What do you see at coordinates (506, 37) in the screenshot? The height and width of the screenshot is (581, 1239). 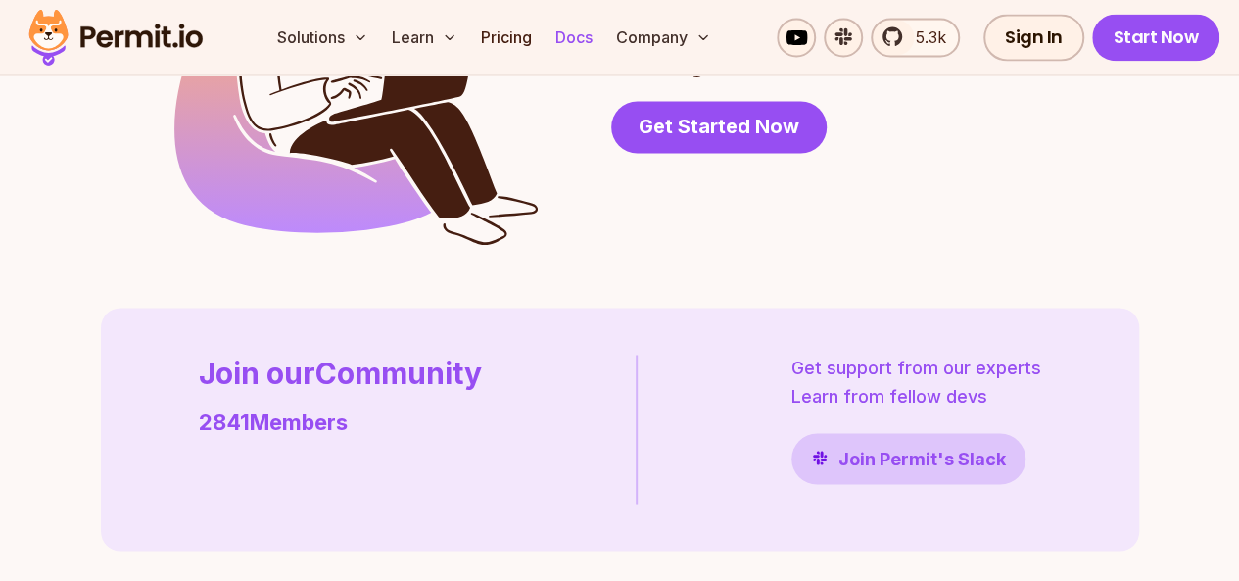 I see `a: Pricing` at bounding box center [506, 37].